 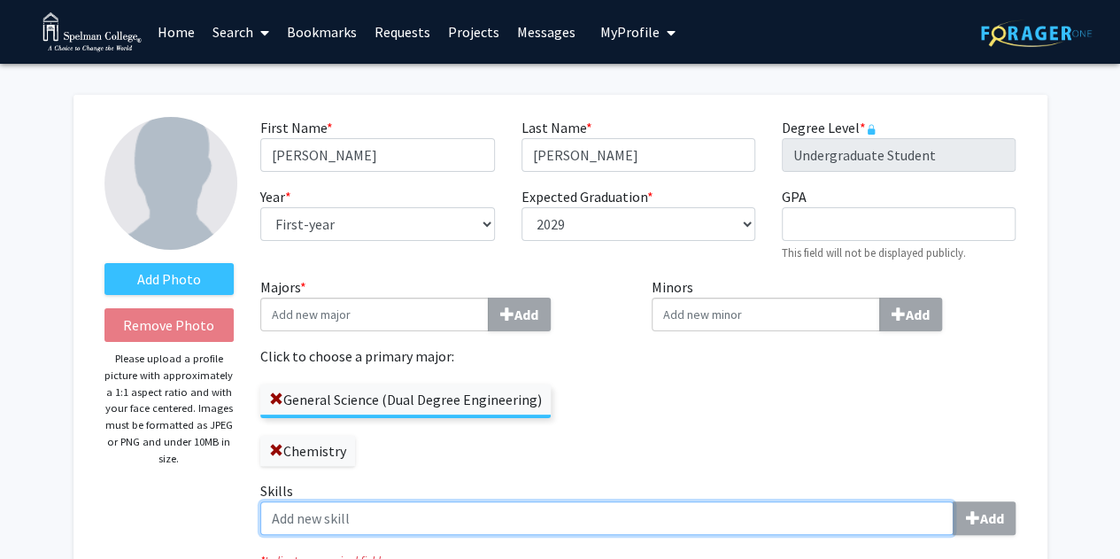 What do you see at coordinates (607, 518) in the screenshot?
I see `input: SkillsAdd` at bounding box center [607, 518].